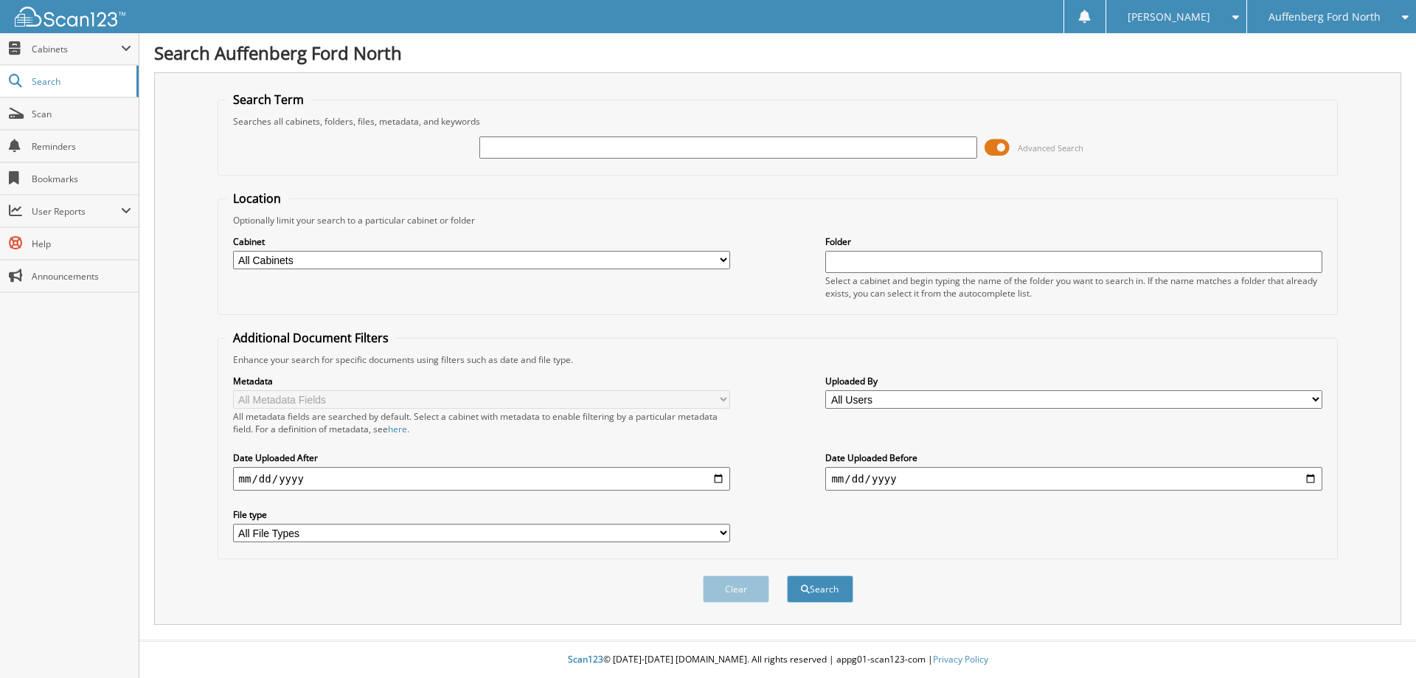 This screenshot has width=1416, height=678. Describe the element at coordinates (482, 514) in the screenshot. I see `label: File type` at that location.